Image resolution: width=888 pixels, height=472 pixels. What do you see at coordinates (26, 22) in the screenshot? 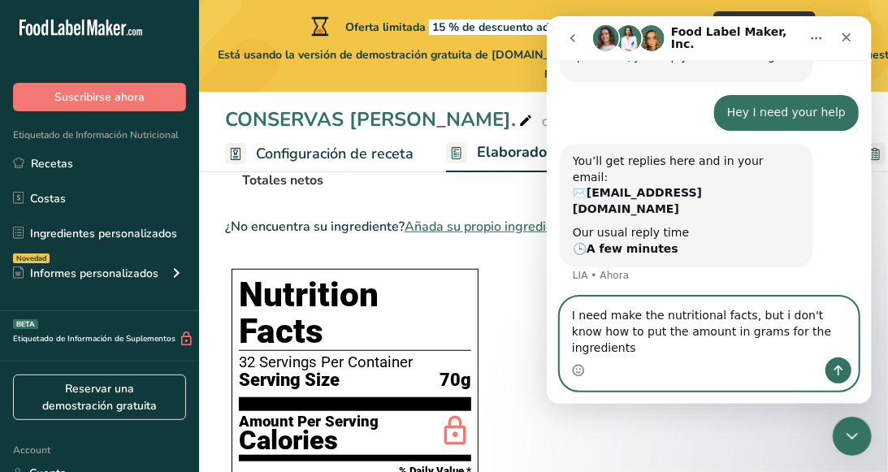
I see `button: go back` at bounding box center [26, 22].